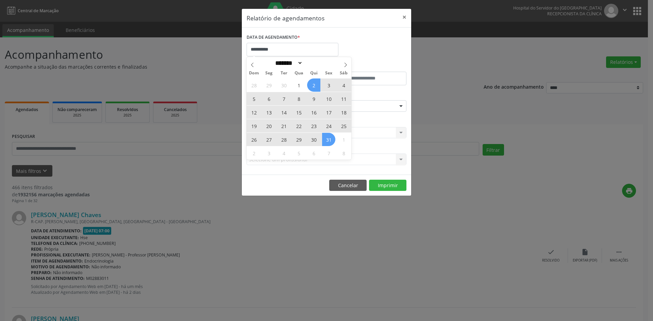 This screenshot has width=653, height=321. What do you see at coordinates (404, 17) in the screenshot?
I see `button: Close` at bounding box center [404, 17].